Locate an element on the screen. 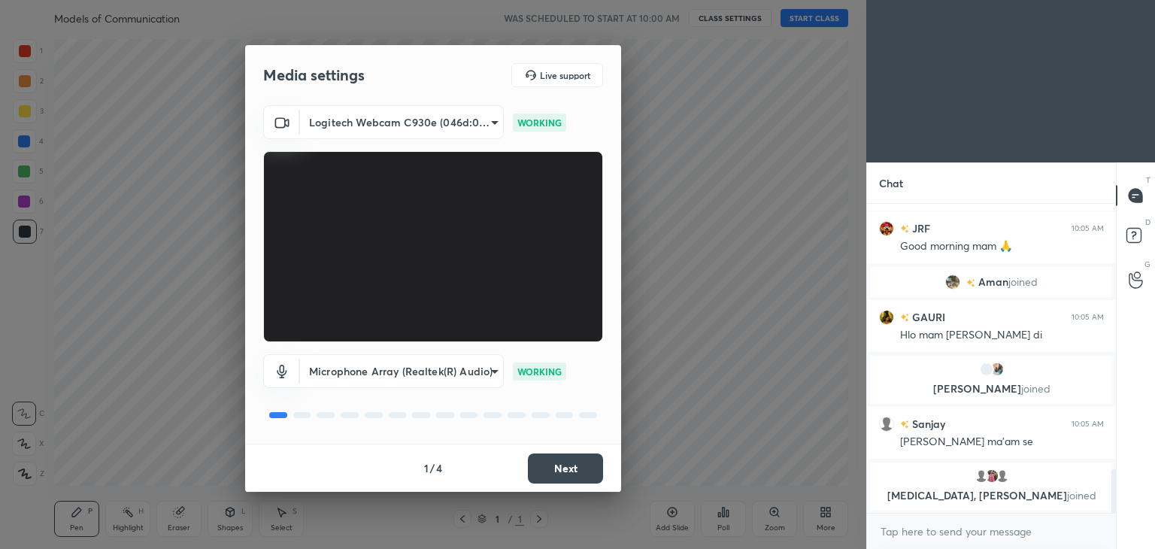 The height and width of the screenshot is (549, 1155). div: Good morning mam 🙏 is located at coordinates (1002, 247).